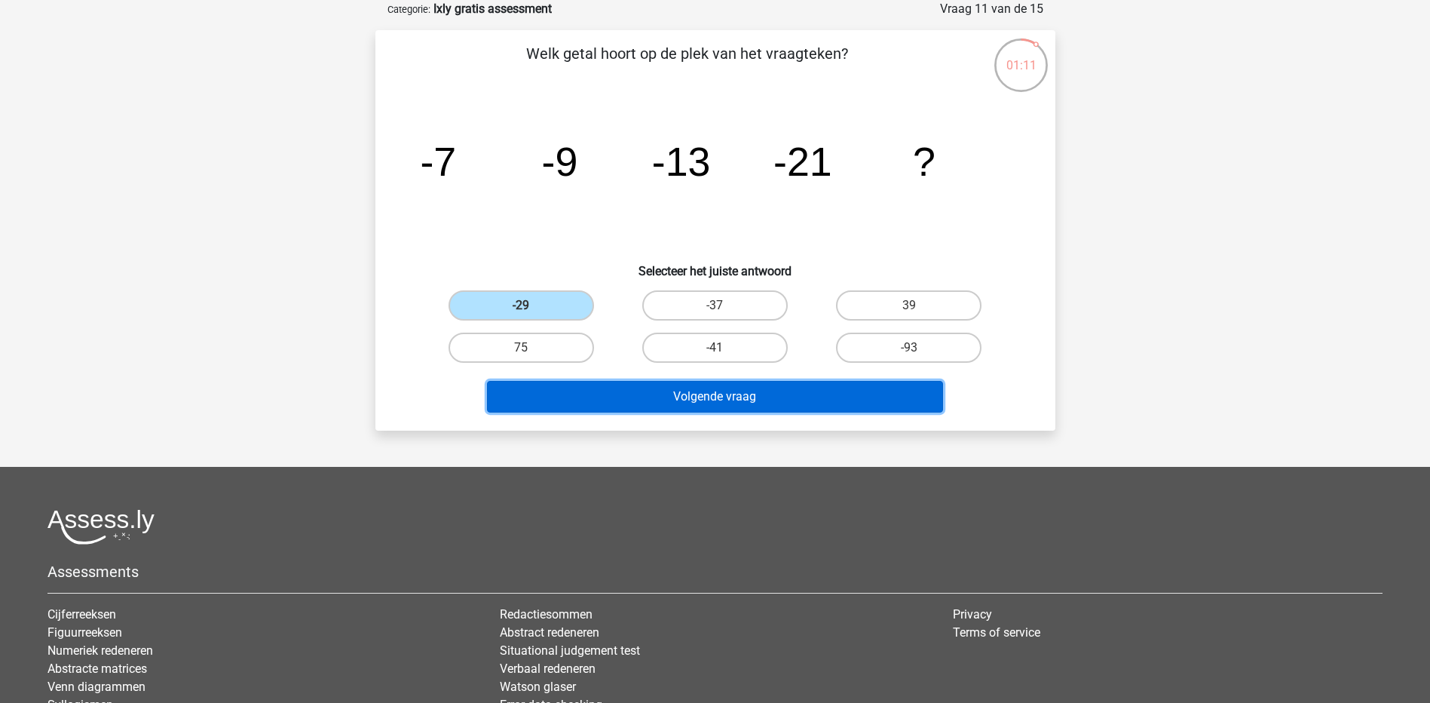 The image size is (1430, 703). I want to click on h6: Selecteer het juiste antwoord, so click(715, 265).